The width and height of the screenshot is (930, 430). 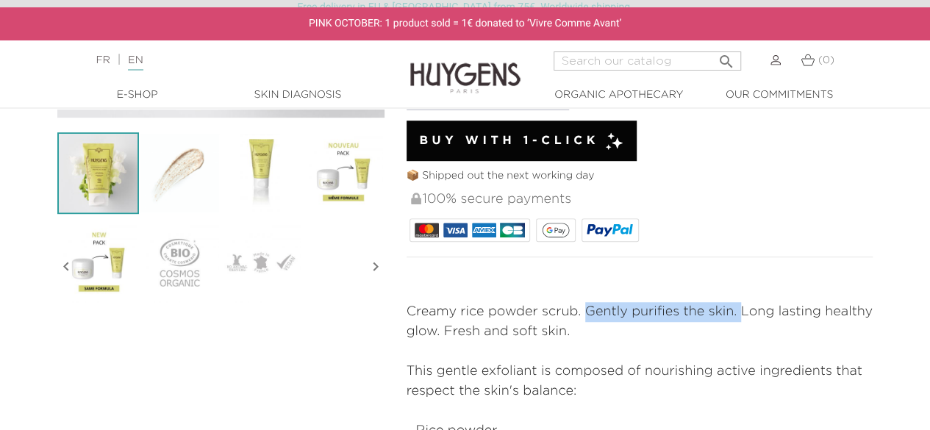 I want to click on a: Organic Apothecary, so click(x=619, y=95).